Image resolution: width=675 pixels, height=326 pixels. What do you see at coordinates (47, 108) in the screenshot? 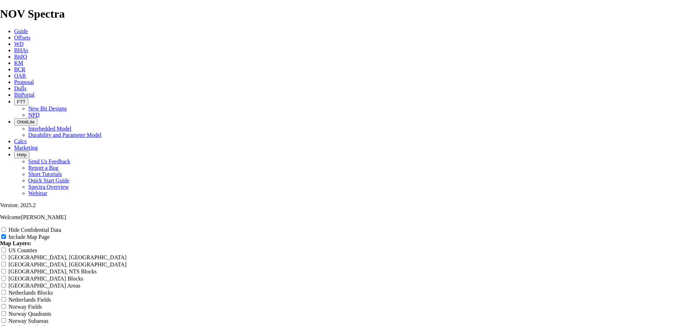
I see `a: New Bit Designs` at bounding box center [47, 108].